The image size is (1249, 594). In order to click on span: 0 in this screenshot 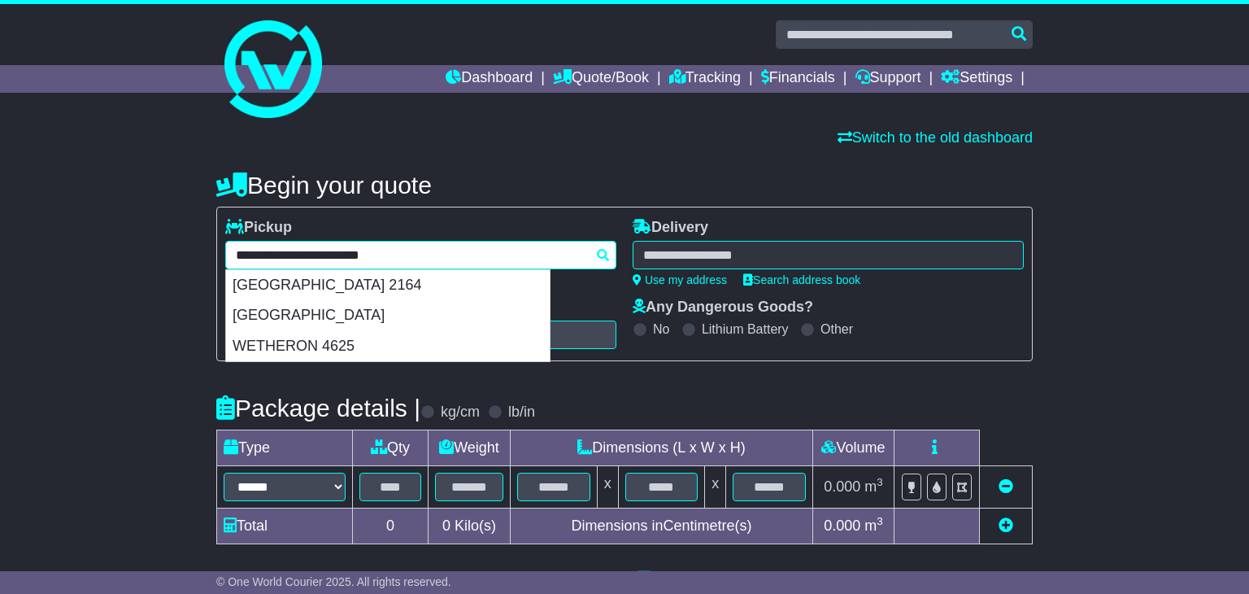, I will do `click(446, 525)`.